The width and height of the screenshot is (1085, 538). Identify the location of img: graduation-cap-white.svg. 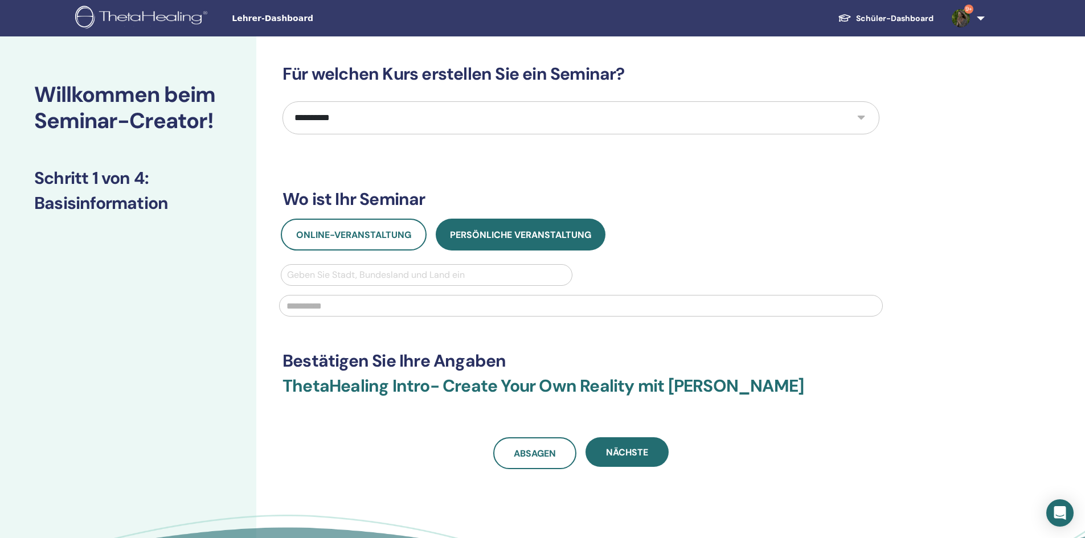
(845, 18).